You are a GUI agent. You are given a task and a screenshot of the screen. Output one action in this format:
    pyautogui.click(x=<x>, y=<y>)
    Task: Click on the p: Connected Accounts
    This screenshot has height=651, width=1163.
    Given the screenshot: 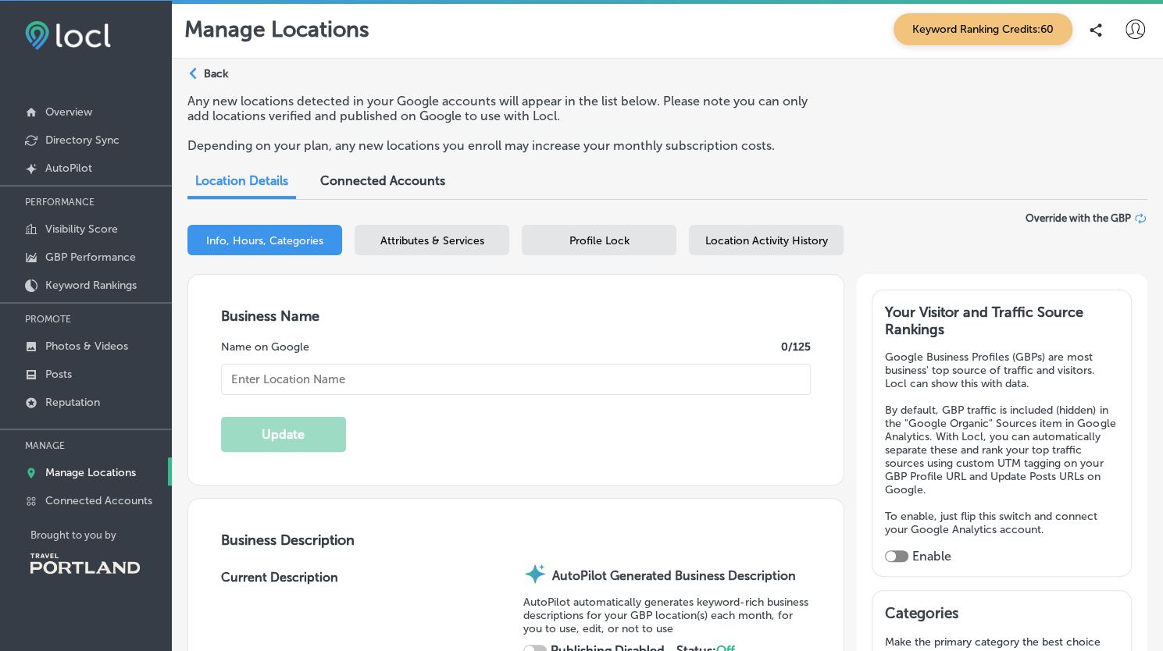 What is the action you would take?
    pyautogui.click(x=98, y=501)
    